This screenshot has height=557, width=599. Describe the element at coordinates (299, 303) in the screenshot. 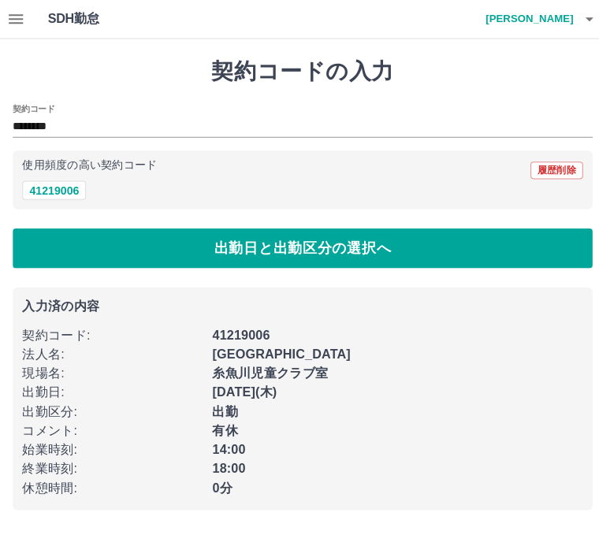

I see `p: 入力済の内容` at that location.